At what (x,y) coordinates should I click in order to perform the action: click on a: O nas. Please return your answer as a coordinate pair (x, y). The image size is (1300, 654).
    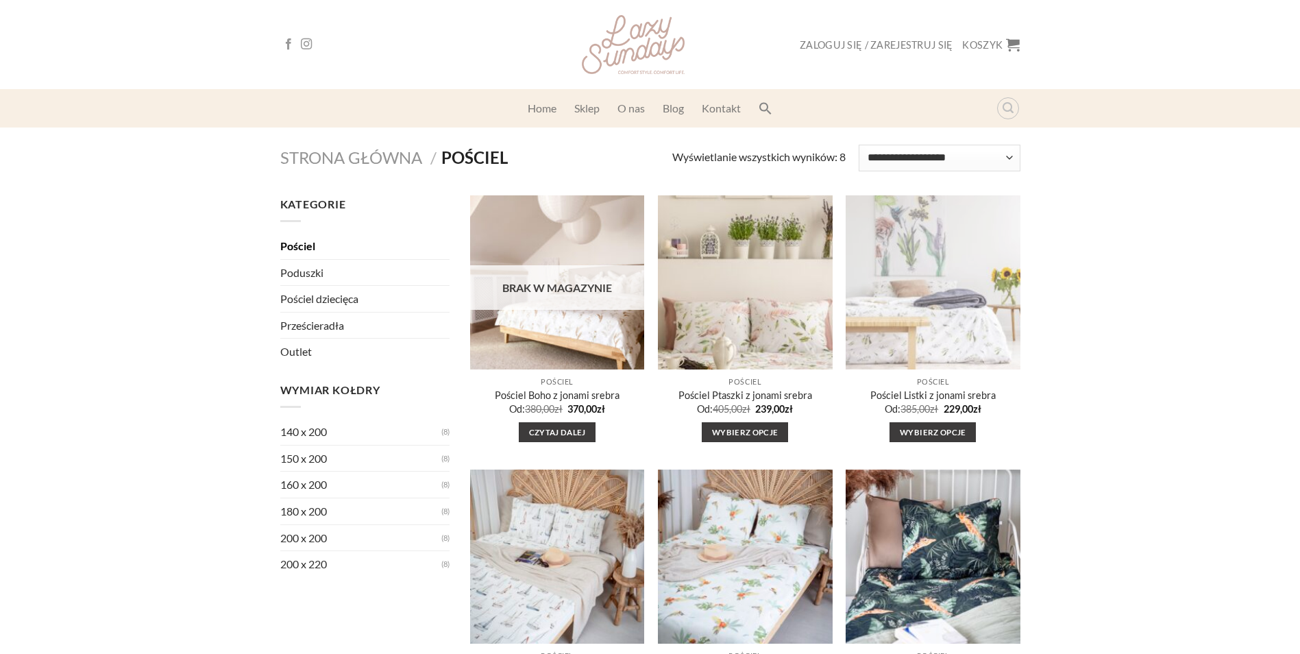
    Looking at the image, I should click on (631, 108).